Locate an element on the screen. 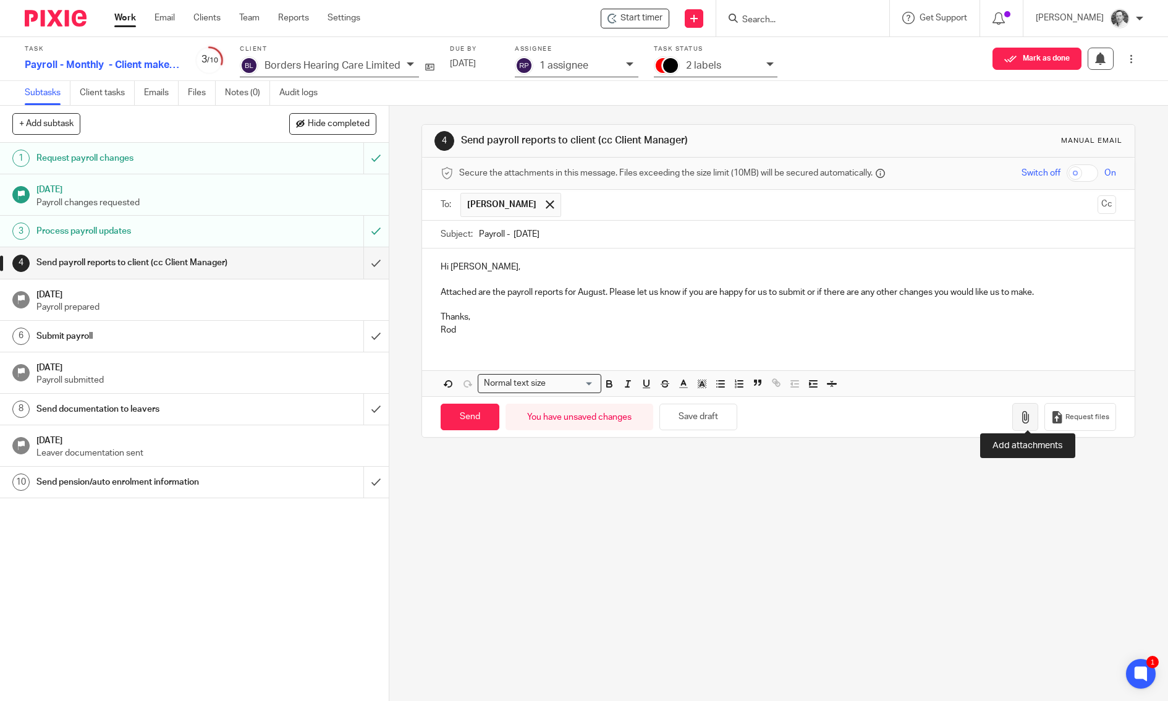 The image size is (1168, 701). label: Due by is located at coordinates (475, 49).